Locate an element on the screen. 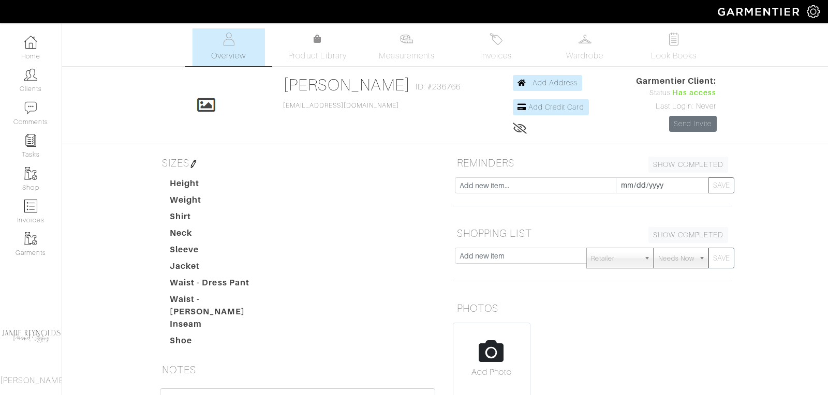 Image resolution: width=828 pixels, height=395 pixels. input: Add new item is located at coordinates (521, 256).